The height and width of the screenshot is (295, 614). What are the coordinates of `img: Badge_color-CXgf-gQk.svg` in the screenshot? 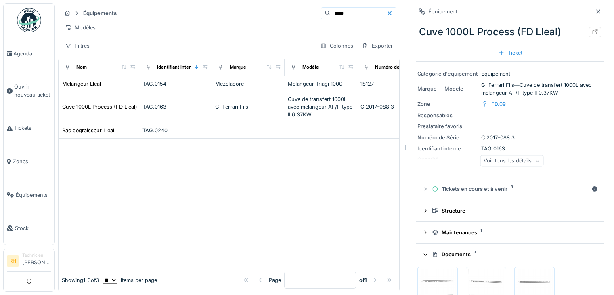 It's located at (29, 20).